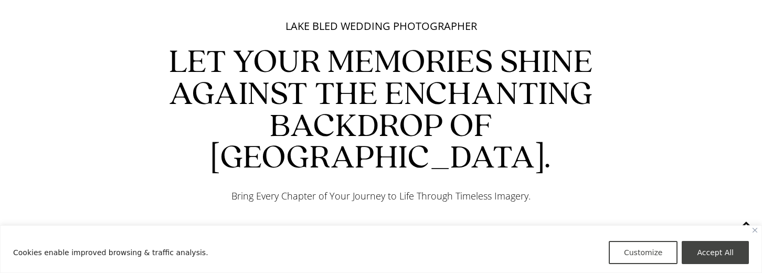 The height and width of the screenshot is (273, 762). I want to click on button: Close, so click(755, 230).